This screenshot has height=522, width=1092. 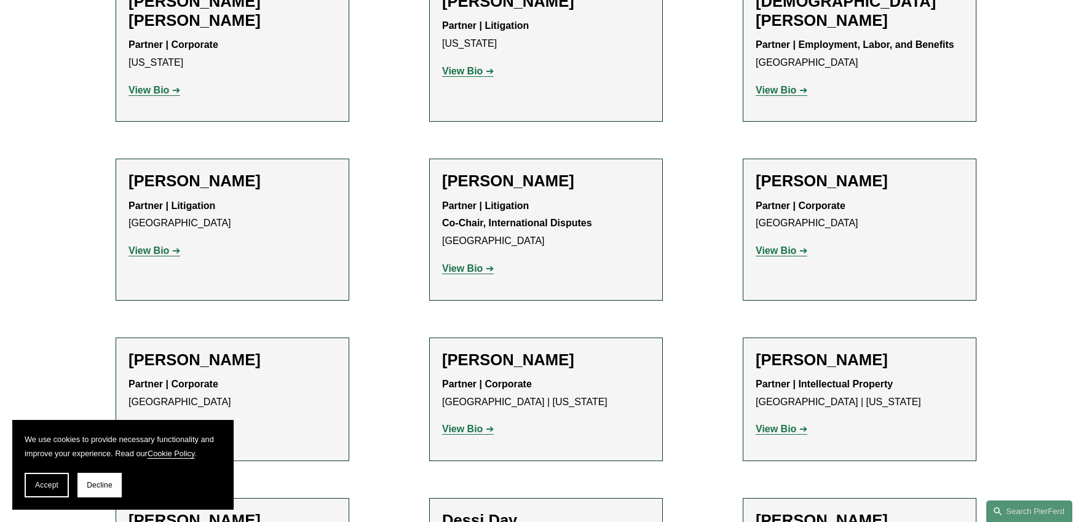 I want to click on a: Search this site, so click(x=1029, y=511).